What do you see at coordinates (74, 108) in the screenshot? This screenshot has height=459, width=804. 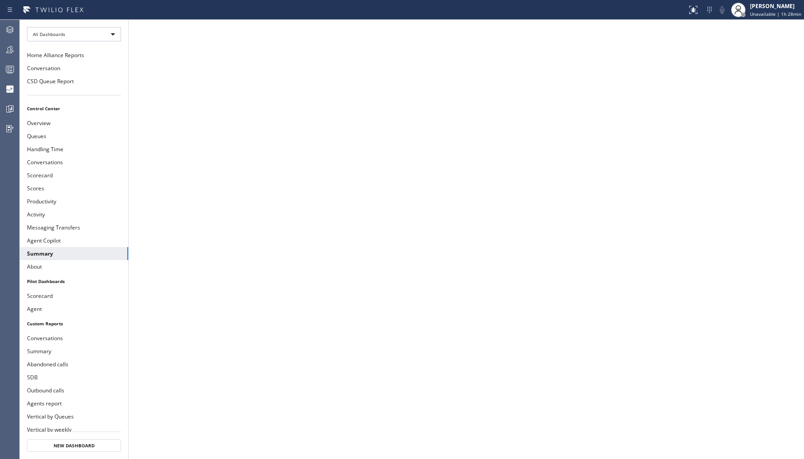 I see `li: Control Center` at bounding box center [74, 108].